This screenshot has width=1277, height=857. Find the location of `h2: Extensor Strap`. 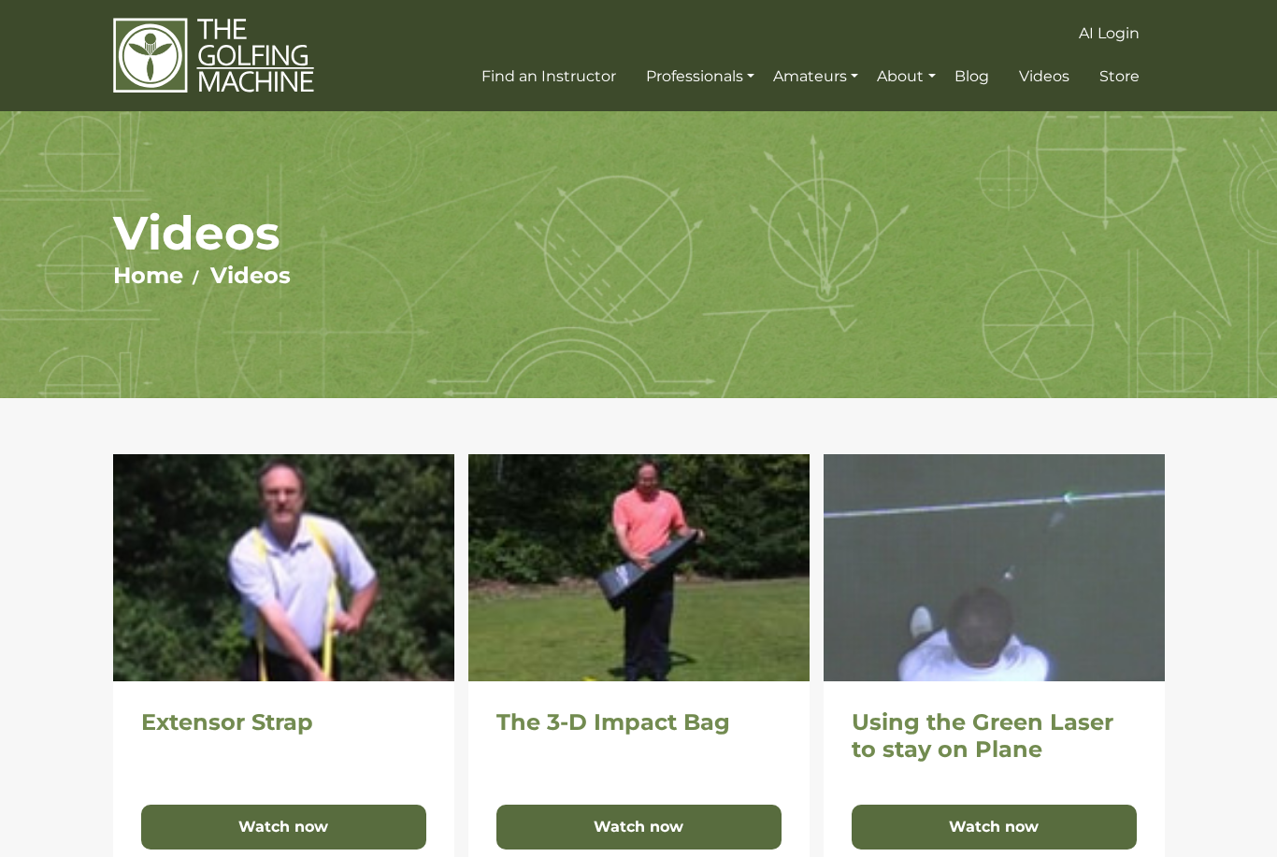

h2: Extensor Strap is located at coordinates (283, 722).